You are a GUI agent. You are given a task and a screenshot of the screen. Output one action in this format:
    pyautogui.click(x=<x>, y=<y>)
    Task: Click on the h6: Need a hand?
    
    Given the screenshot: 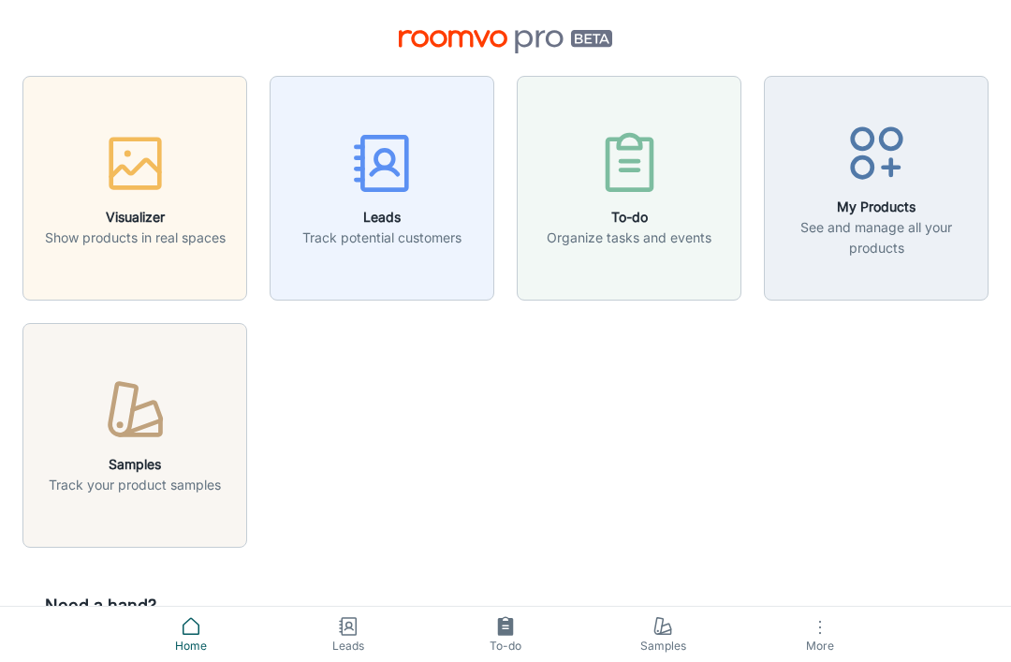 What is the action you would take?
    pyautogui.click(x=302, y=606)
    